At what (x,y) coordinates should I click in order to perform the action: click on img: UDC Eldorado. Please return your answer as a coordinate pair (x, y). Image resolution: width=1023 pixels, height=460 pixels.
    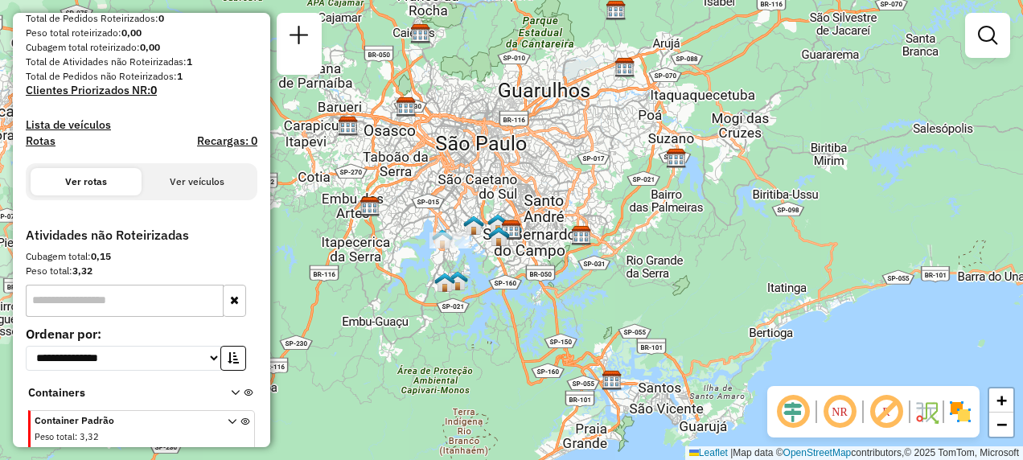
    Looking at the image, I should click on (498, 236).